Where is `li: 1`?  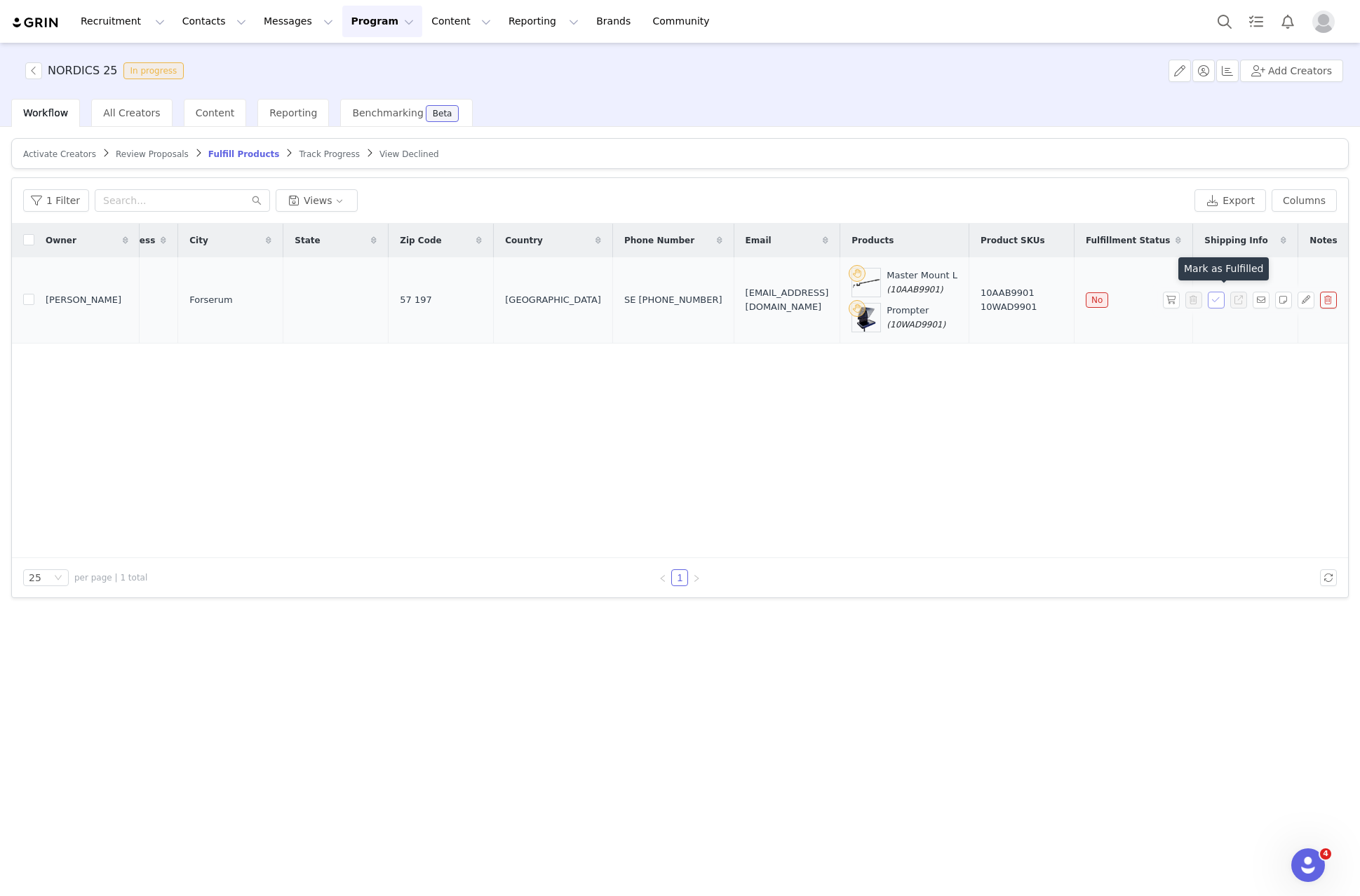
li: 1 is located at coordinates (680, 578).